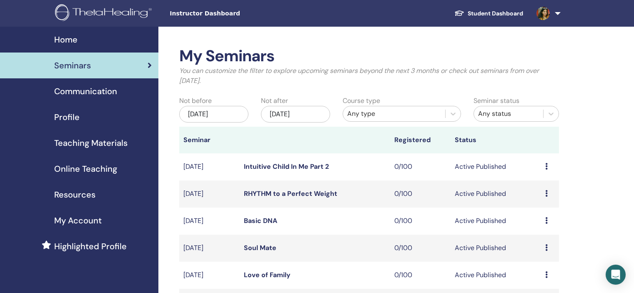 The height and width of the screenshot is (293, 634). I want to click on div: Open Intercom Messenger, so click(615, 275).